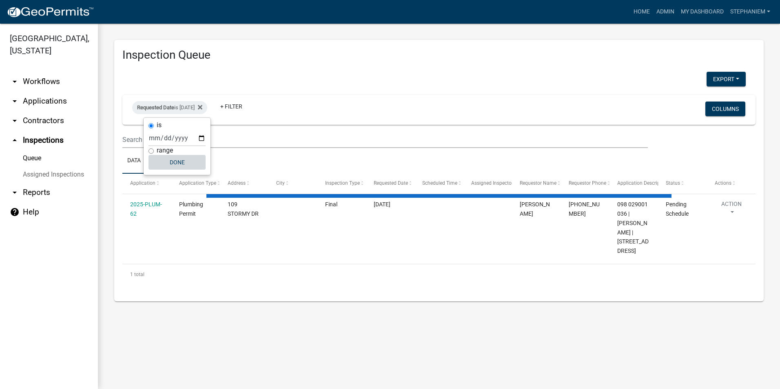 This screenshot has height=389, width=780. What do you see at coordinates (244, 184) in the screenshot?
I see `datatable-header-cell: Address` at bounding box center [244, 184].